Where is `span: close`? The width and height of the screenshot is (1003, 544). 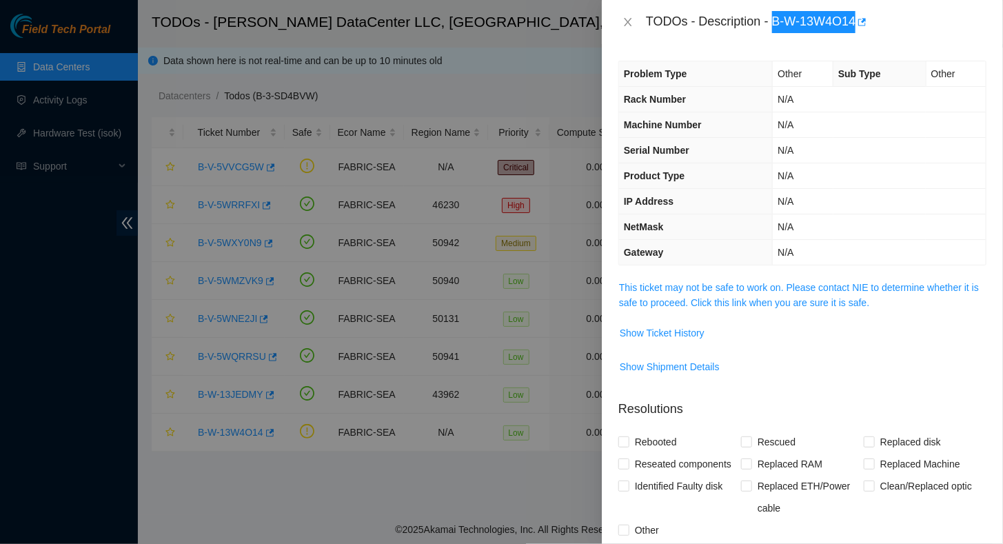
span: close is located at coordinates (628, 22).